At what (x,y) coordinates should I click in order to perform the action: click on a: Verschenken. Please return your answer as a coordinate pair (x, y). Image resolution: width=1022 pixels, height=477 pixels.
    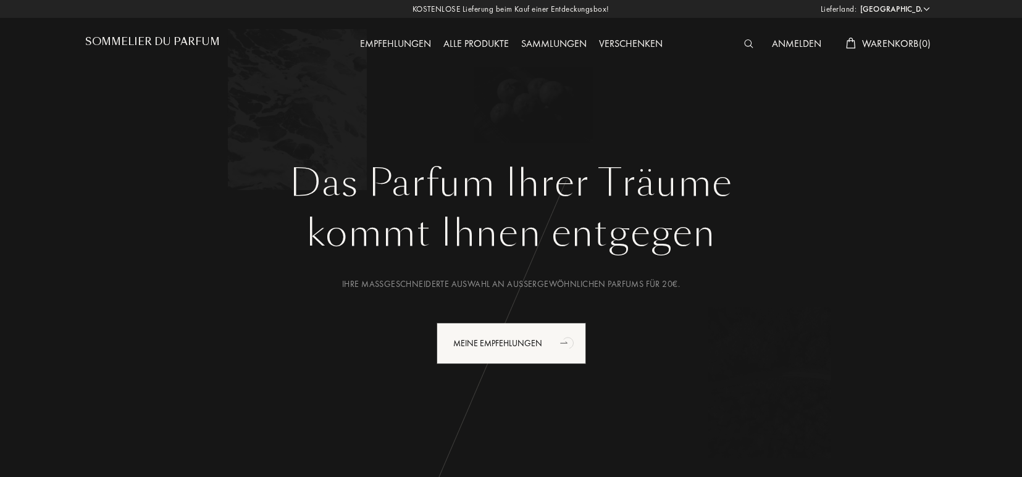
    Looking at the image, I should click on (631, 43).